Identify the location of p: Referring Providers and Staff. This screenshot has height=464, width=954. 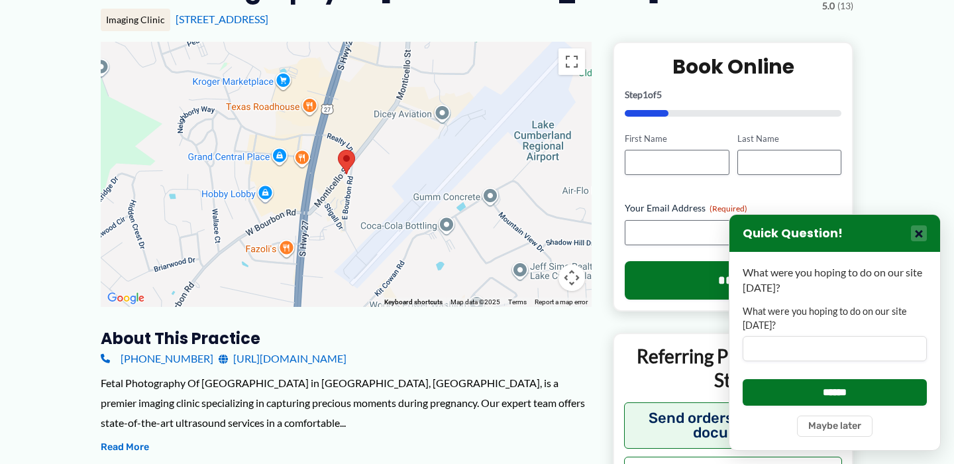
(733, 368).